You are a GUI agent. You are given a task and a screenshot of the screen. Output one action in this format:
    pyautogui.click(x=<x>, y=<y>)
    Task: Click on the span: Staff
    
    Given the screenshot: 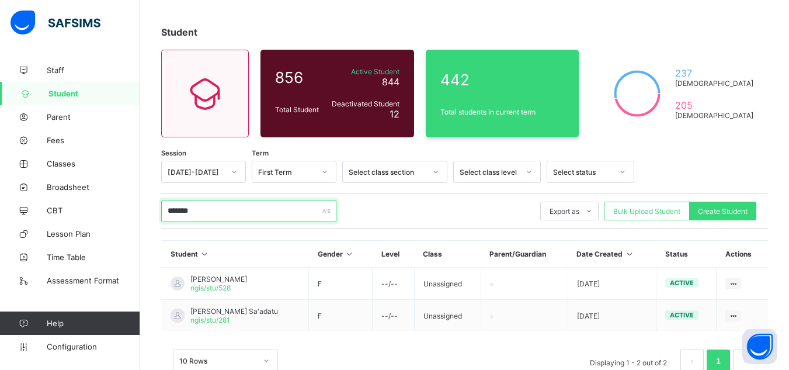 What is the action you would take?
    pyautogui.click(x=93, y=70)
    